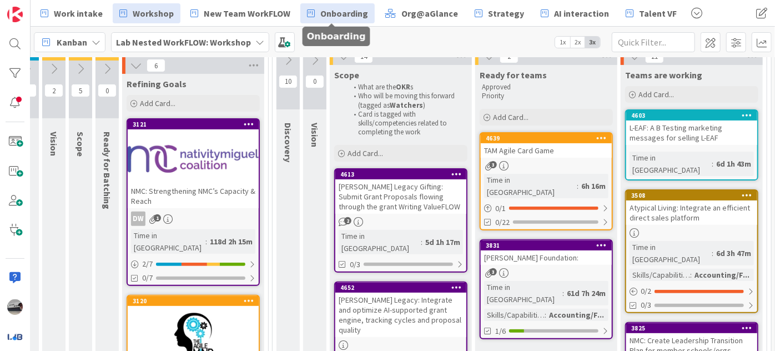  I want to click on img: Visit kanbanzone.com, so click(15, 14).